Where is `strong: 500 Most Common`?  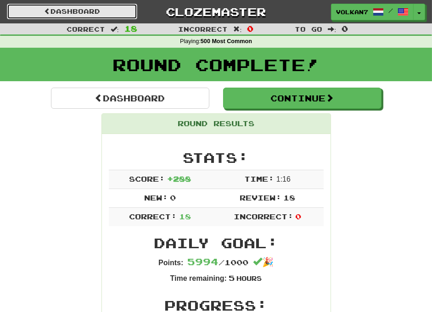 strong: 500 Most Common is located at coordinates (226, 41).